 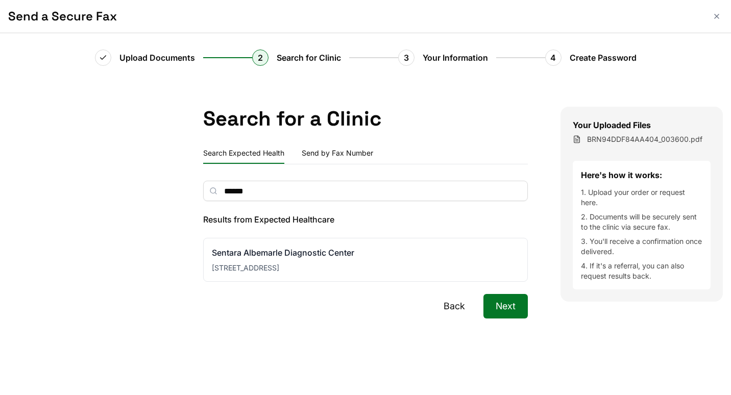 I want to click on button: Next, so click(x=506, y=306).